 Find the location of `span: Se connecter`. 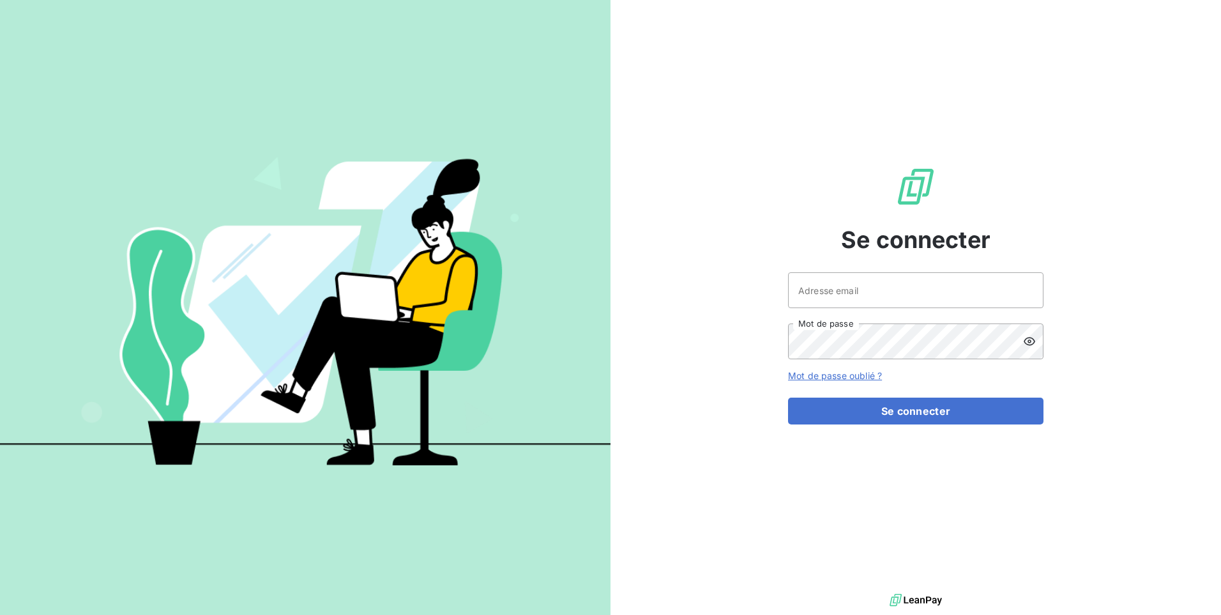

span: Se connecter is located at coordinates (916, 240).